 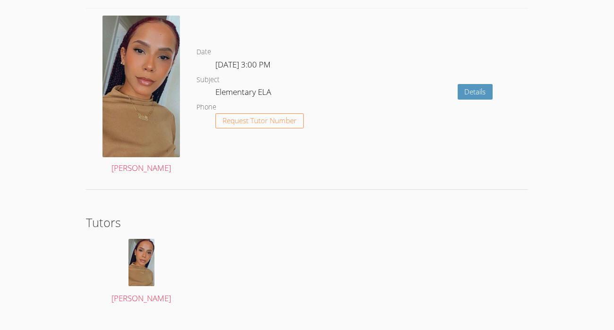 What do you see at coordinates (208, 80) in the screenshot?
I see `dt: Subject` at bounding box center [208, 80].